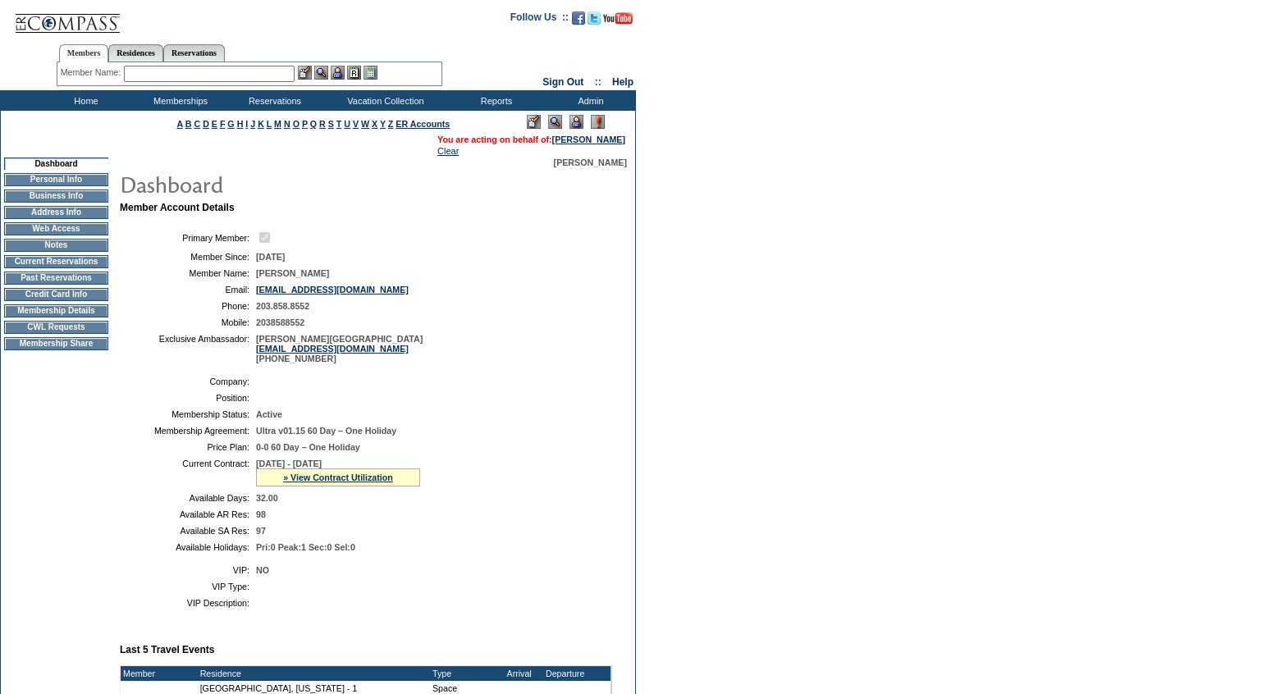 The image size is (1276, 694). I want to click on img: Subscribe to our YouTube Channel, so click(618, 18).